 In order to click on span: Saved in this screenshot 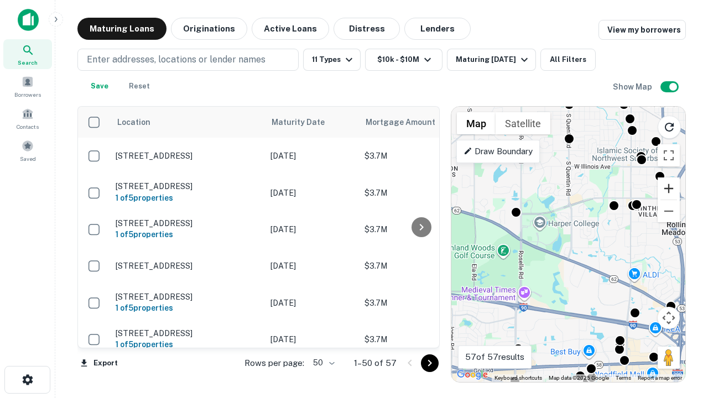, I will do `click(28, 159)`.